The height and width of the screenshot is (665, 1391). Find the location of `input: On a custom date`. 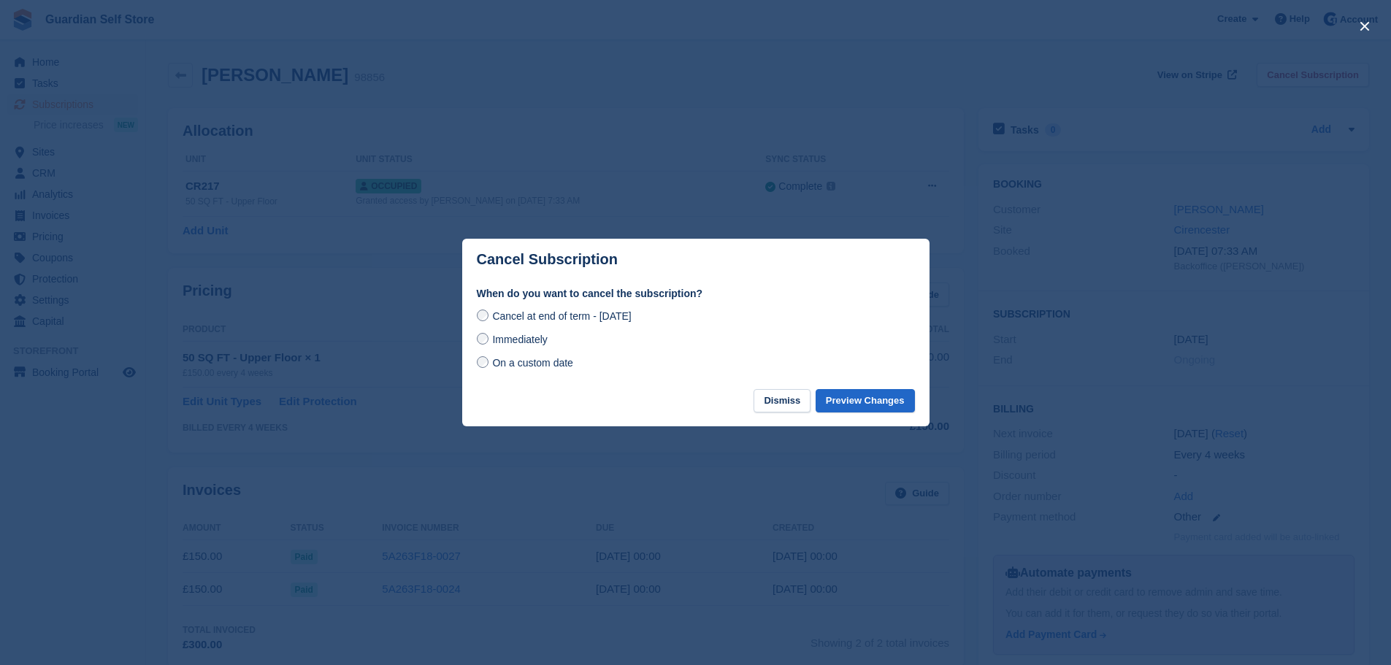

input: On a custom date is located at coordinates (483, 362).